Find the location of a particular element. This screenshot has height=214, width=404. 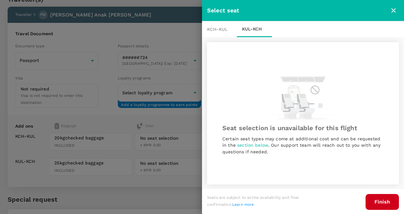

a: Learn more is located at coordinates (243, 204).